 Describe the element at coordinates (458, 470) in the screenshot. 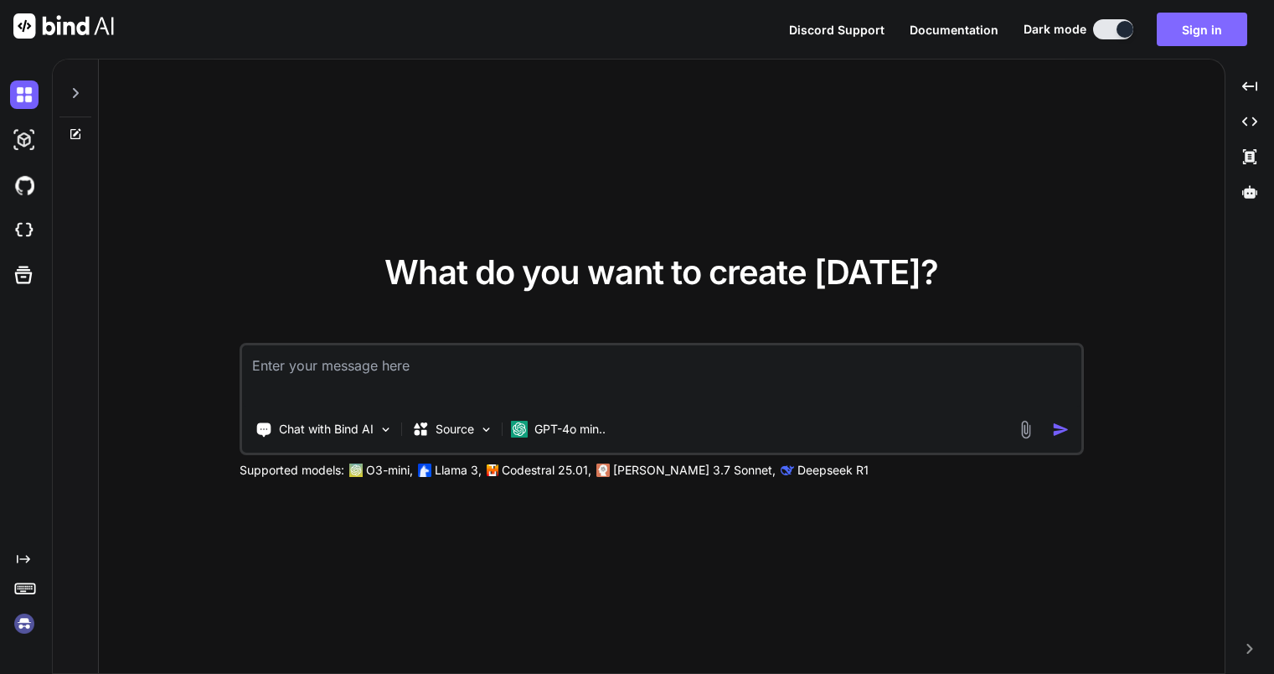

I see `p: Llama 3,` at that location.